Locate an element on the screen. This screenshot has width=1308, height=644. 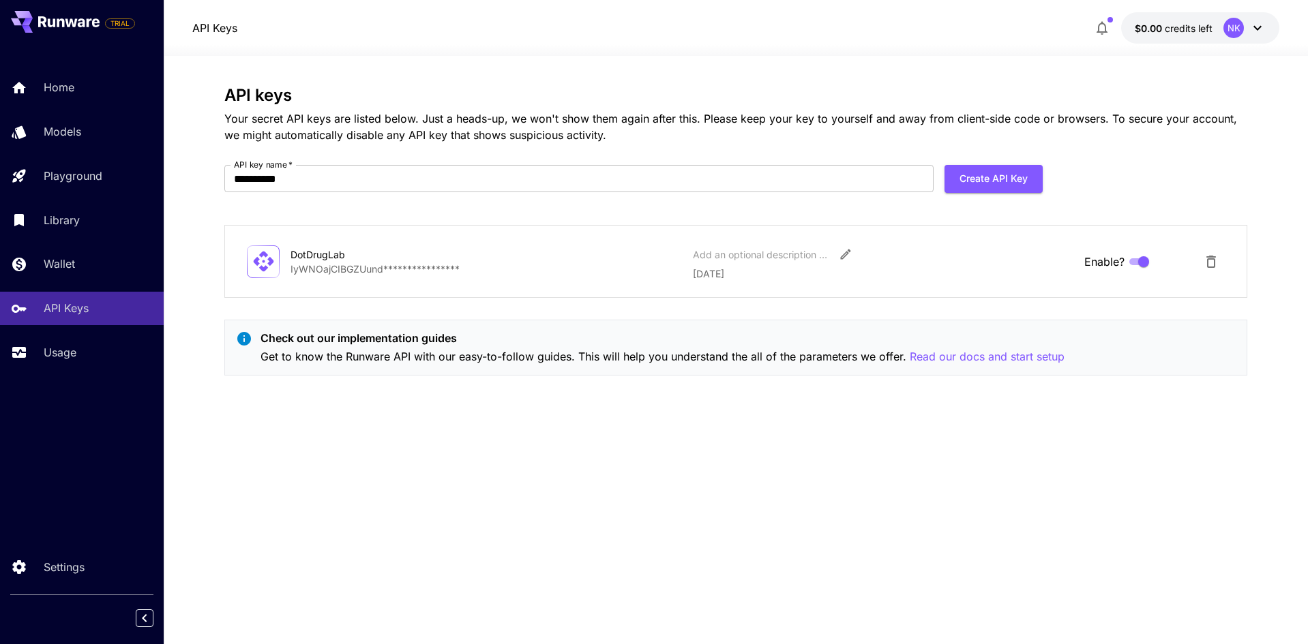
button: Read our docs and start setup is located at coordinates (986, 357).